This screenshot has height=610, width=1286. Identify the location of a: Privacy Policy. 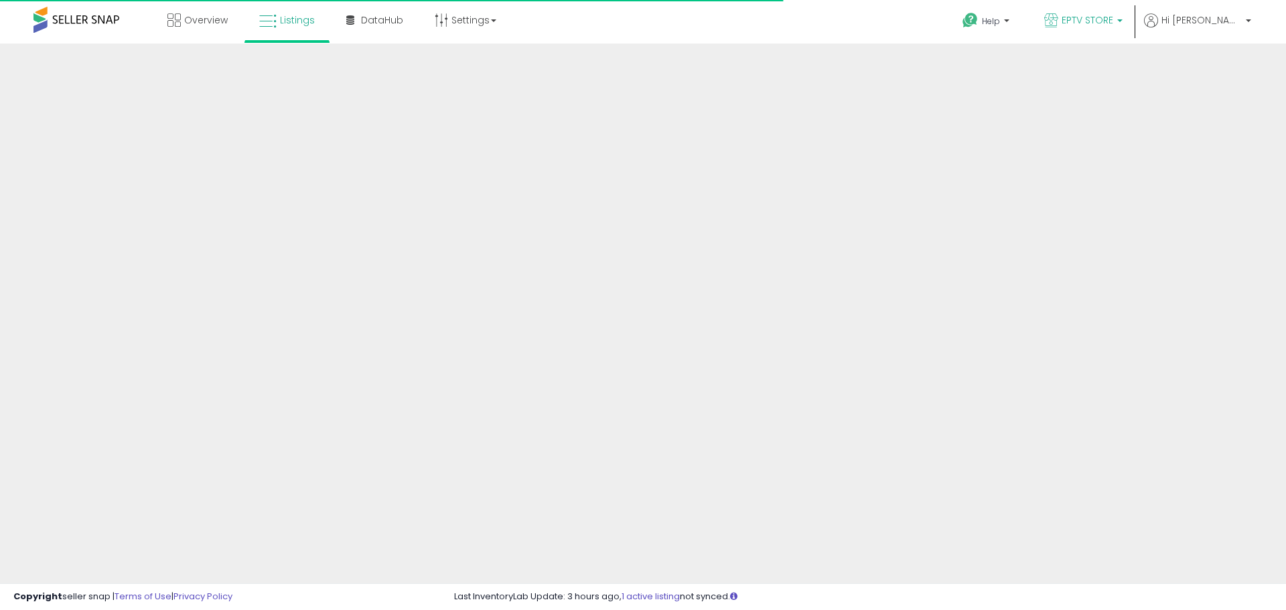
(203, 596).